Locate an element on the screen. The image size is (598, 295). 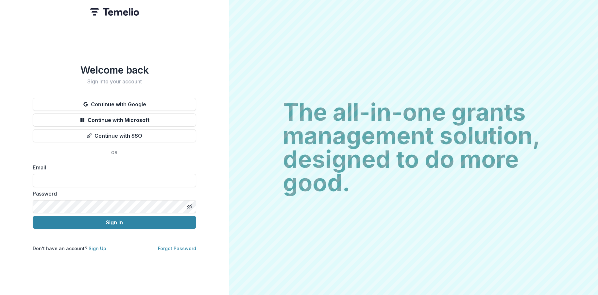
a: Forgot Password is located at coordinates (177, 248).